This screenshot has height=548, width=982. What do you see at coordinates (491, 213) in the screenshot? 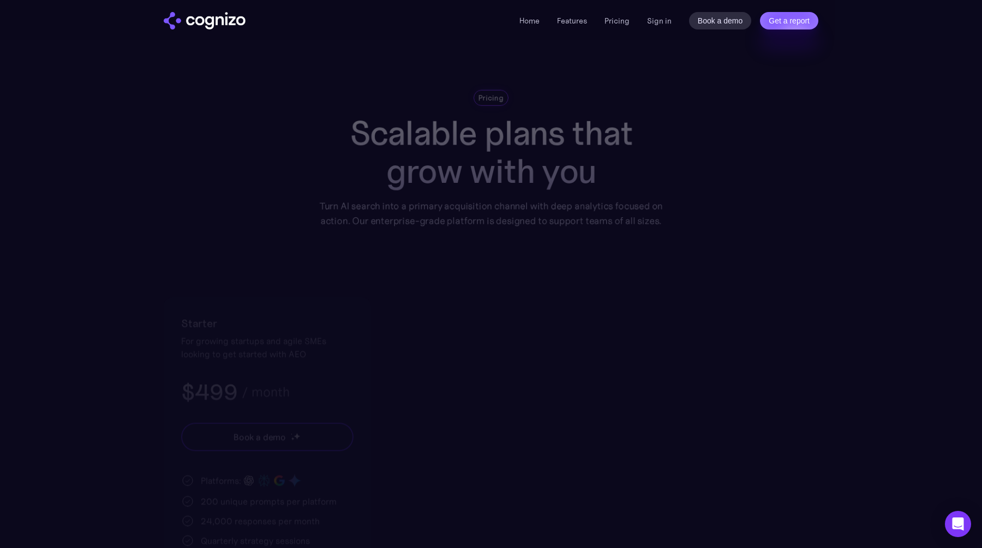
I see `div: Turn AI search into a primary acquisition channel with deep analytics focused on action. Our ente...` at bounding box center [491, 213].